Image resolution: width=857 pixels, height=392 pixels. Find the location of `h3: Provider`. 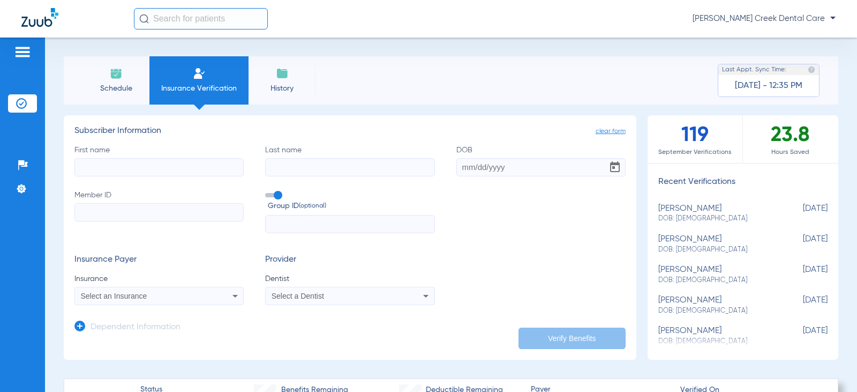

h3: Provider is located at coordinates (350, 260).